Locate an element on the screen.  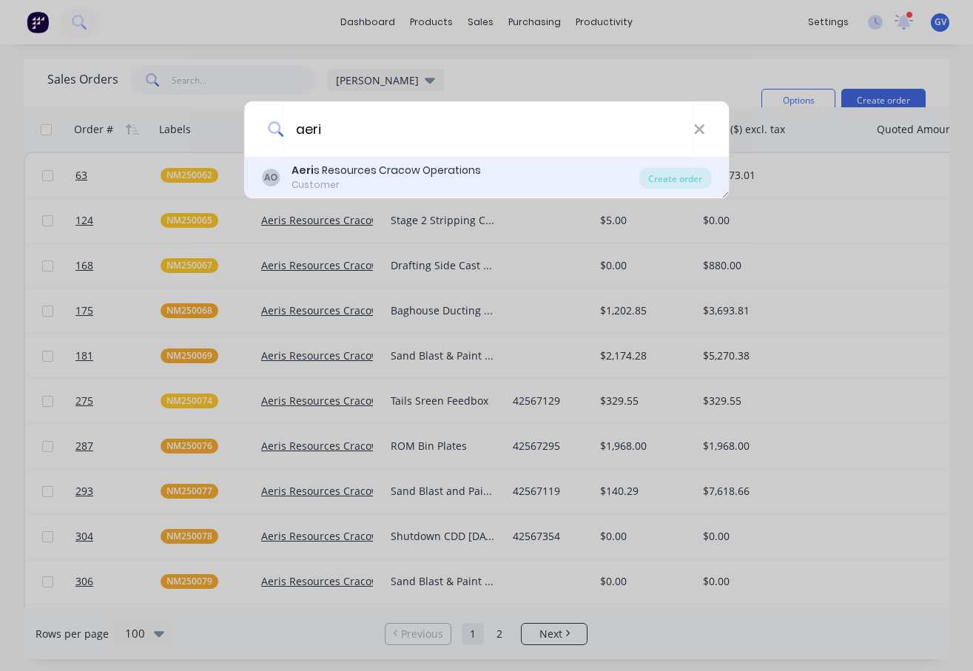
b: Aeri is located at coordinates (303, 170).